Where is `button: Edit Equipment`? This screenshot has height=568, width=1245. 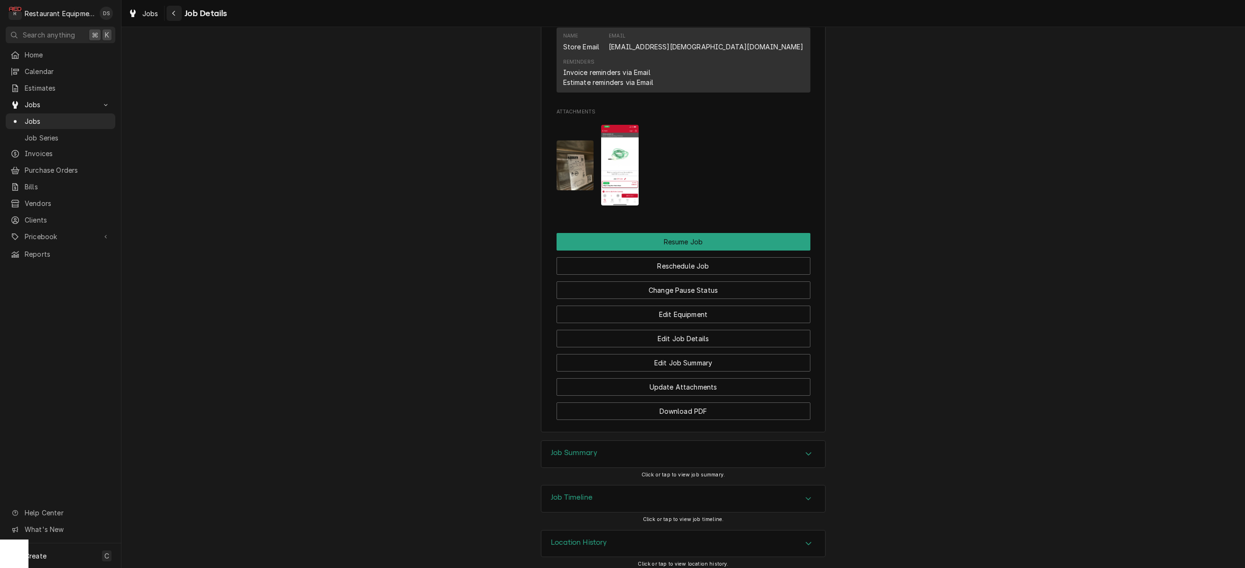
button: Edit Equipment is located at coordinates (683, 314).